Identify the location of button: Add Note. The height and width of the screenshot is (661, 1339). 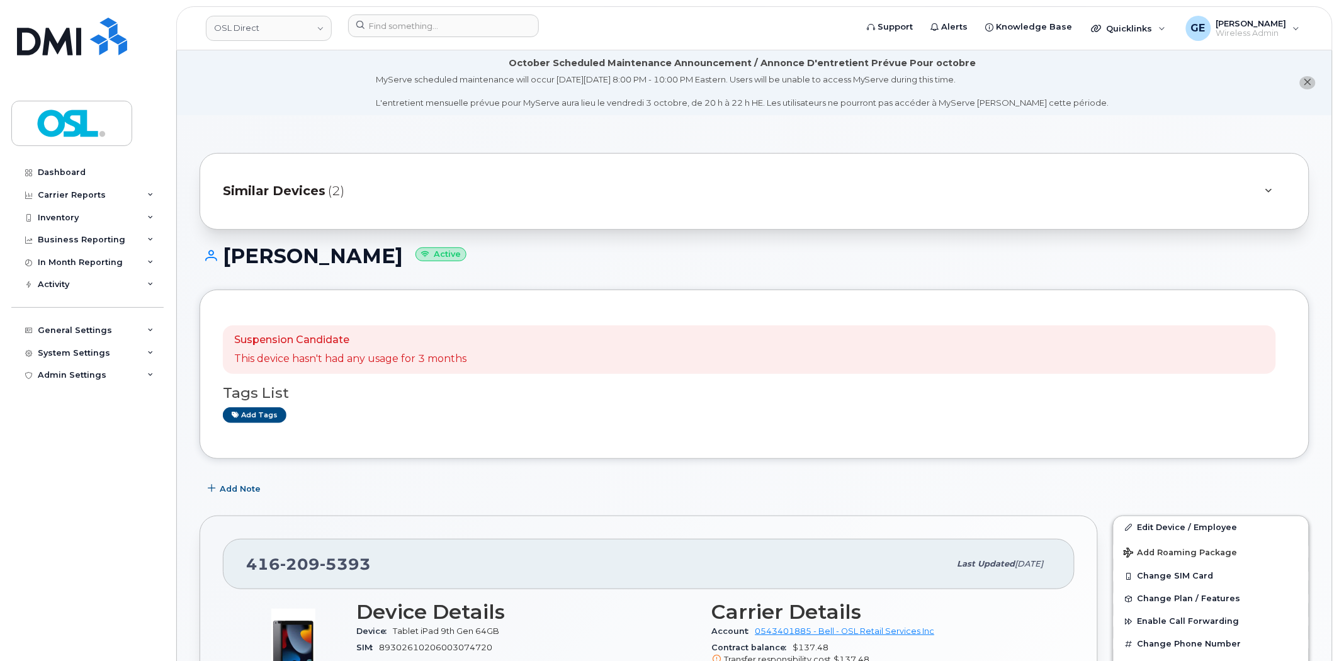
(235, 489).